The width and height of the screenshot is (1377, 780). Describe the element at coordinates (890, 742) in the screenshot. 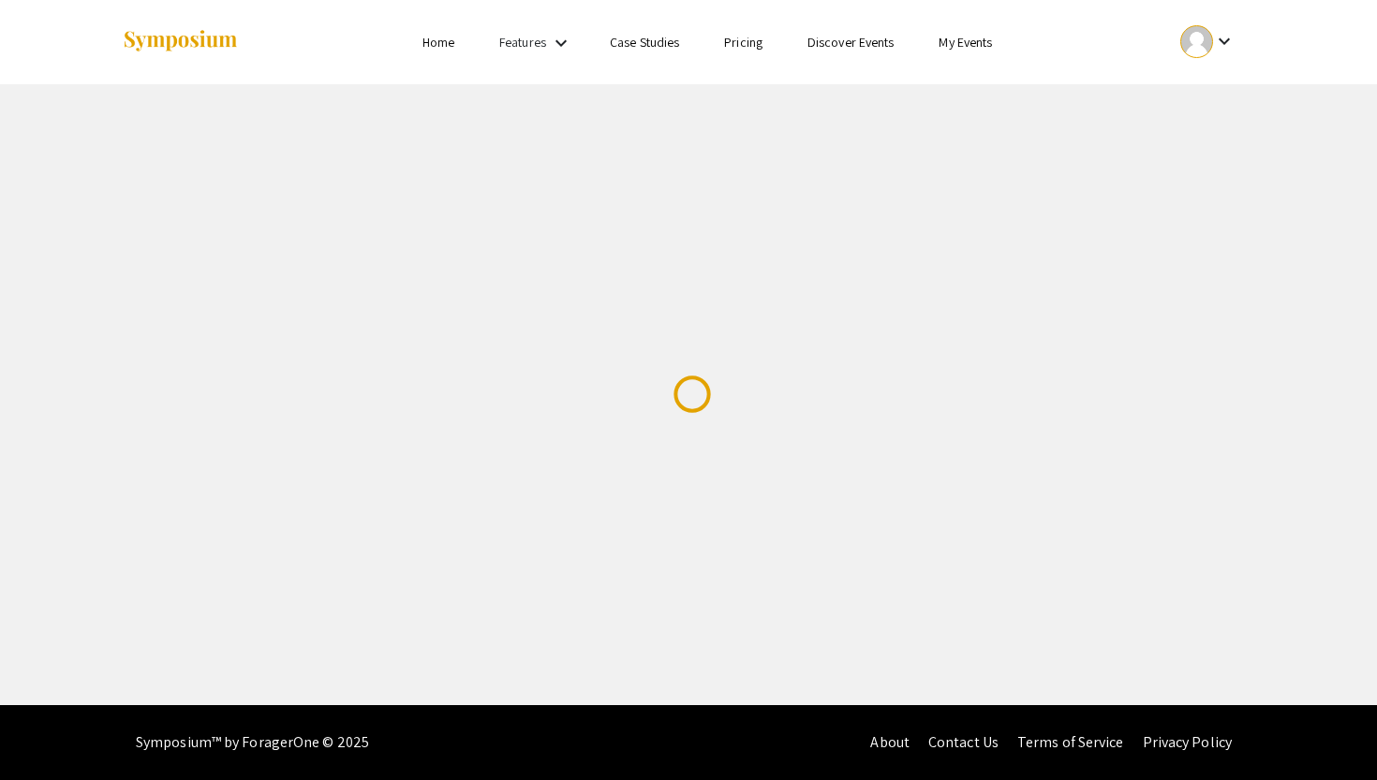

I see `a: About` at that location.